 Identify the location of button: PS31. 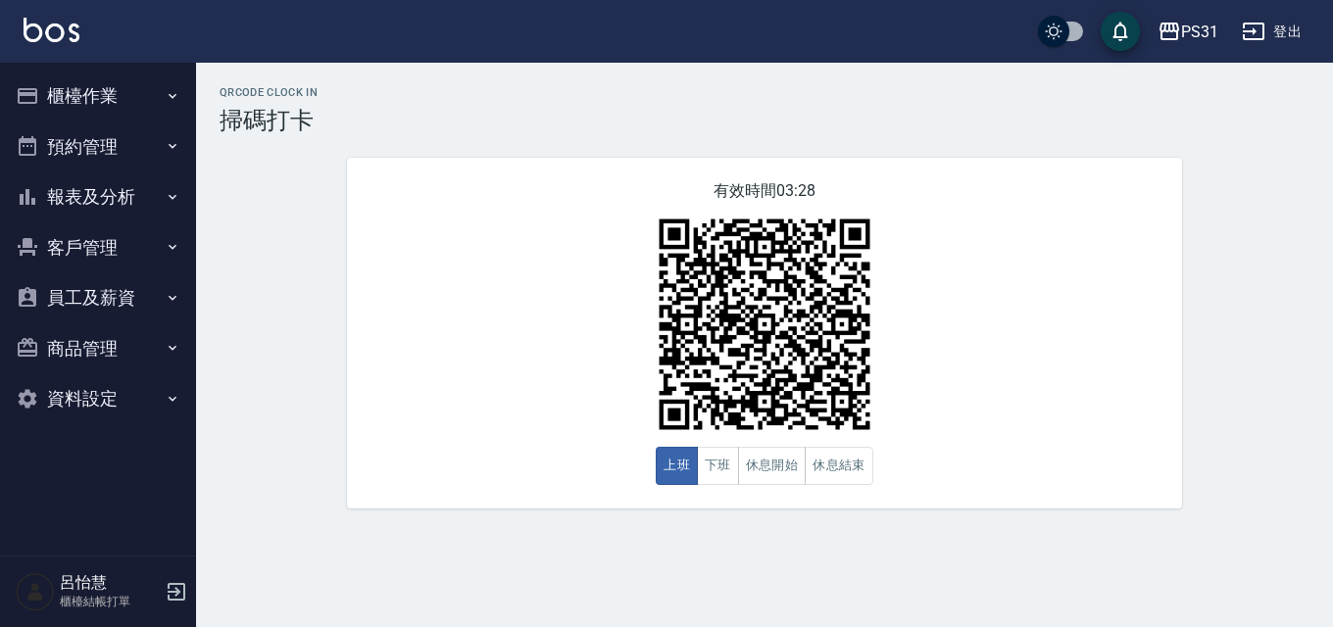
(1188, 31).